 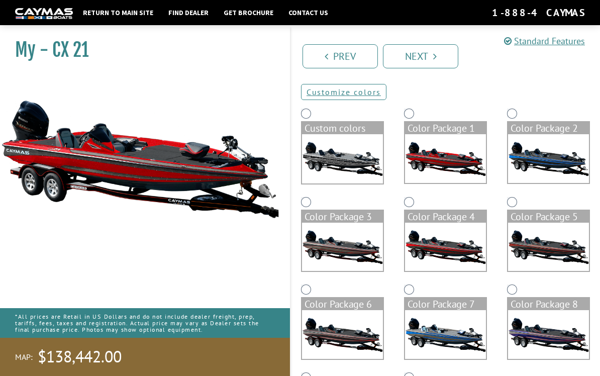 I want to click on span: $138,442.00, so click(x=79, y=357).